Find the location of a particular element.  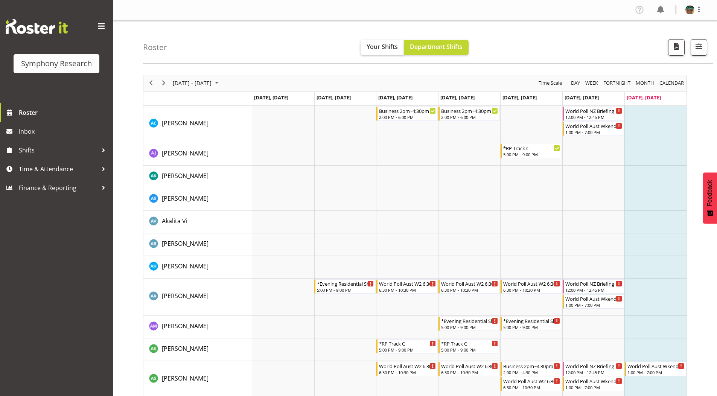

td: Afizah Khan resource is located at coordinates (198, 177).